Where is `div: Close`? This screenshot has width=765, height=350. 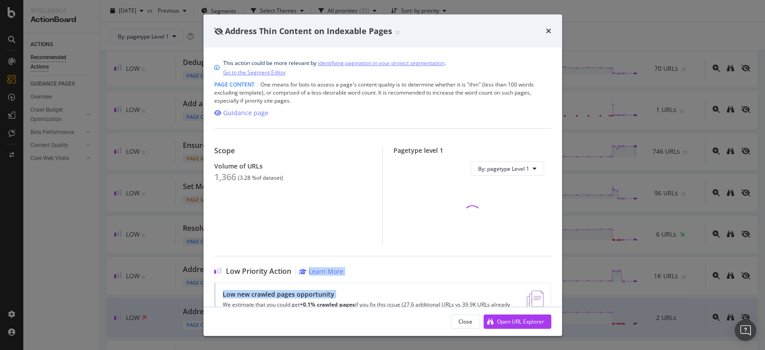 div: Close is located at coordinates (465, 321).